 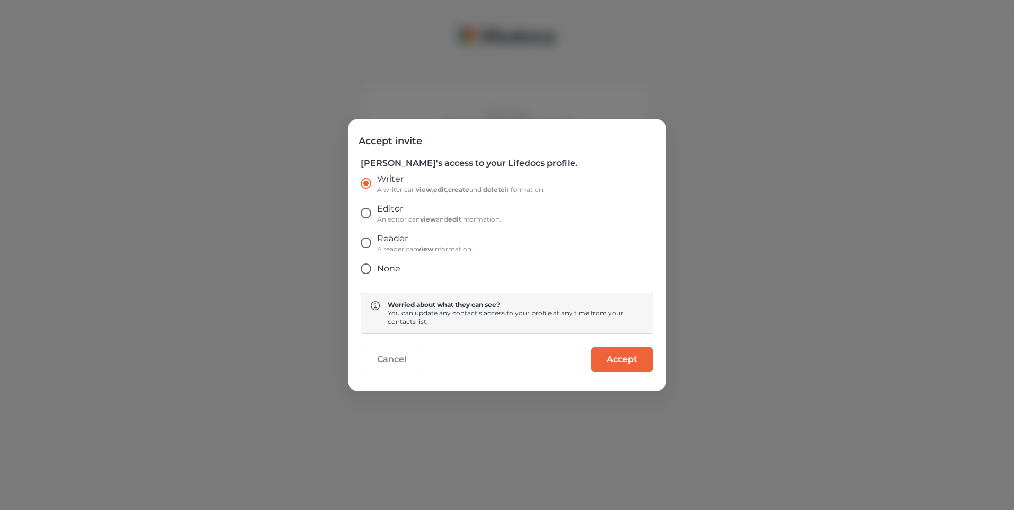 What do you see at coordinates (507, 224) in the screenshot?
I see `div: role` at bounding box center [507, 224].